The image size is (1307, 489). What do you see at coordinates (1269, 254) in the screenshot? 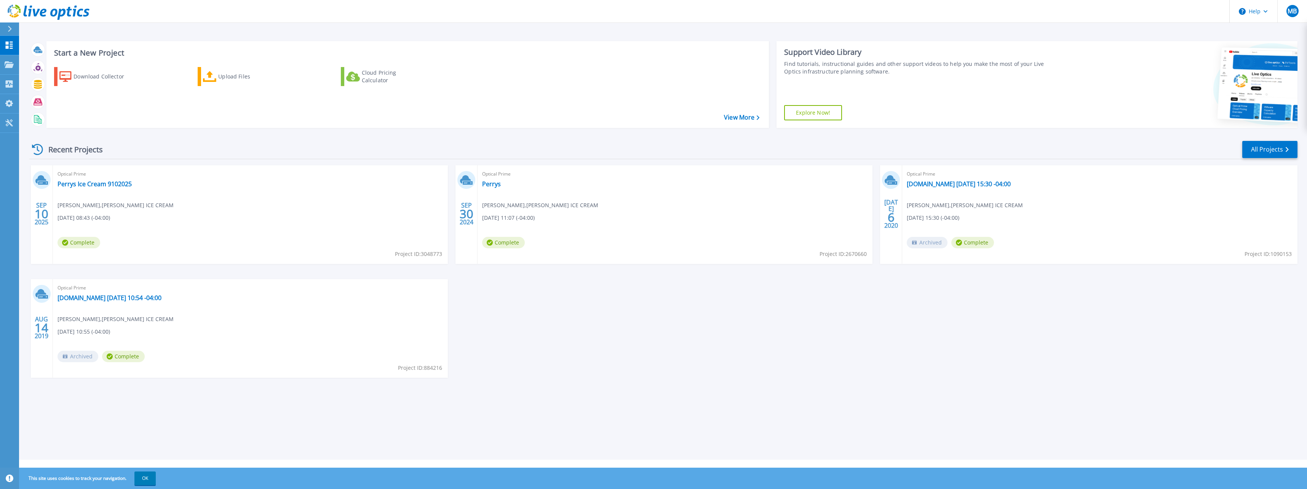
I see `span: Project ID: 1090153` at bounding box center [1269, 254].